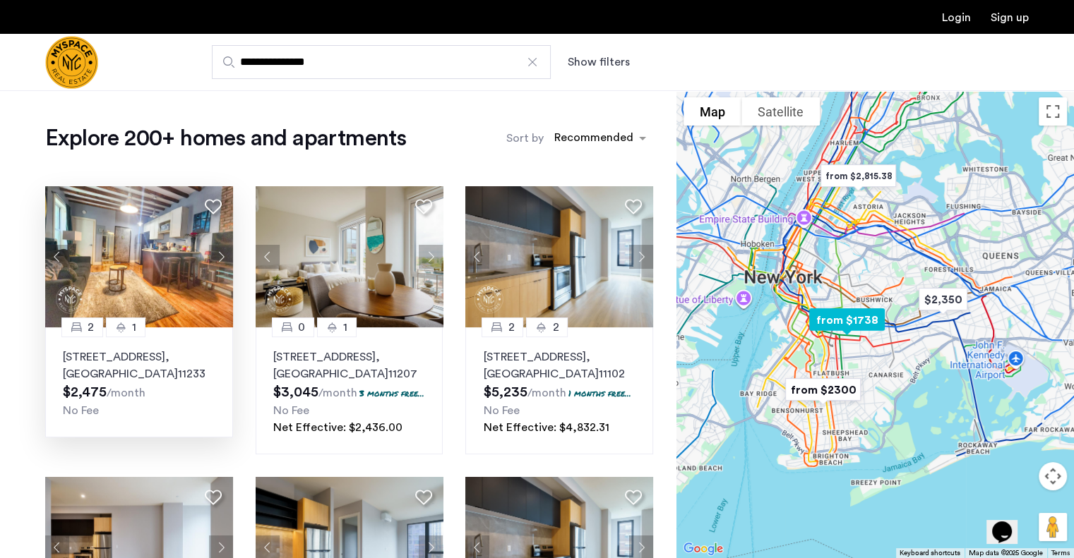 Image resolution: width=1074 pixels, height=558 pixels. What do you see at coordinates (703, 549) in the screenshot?
I see `img: Google` at bounding box center [703, 549].